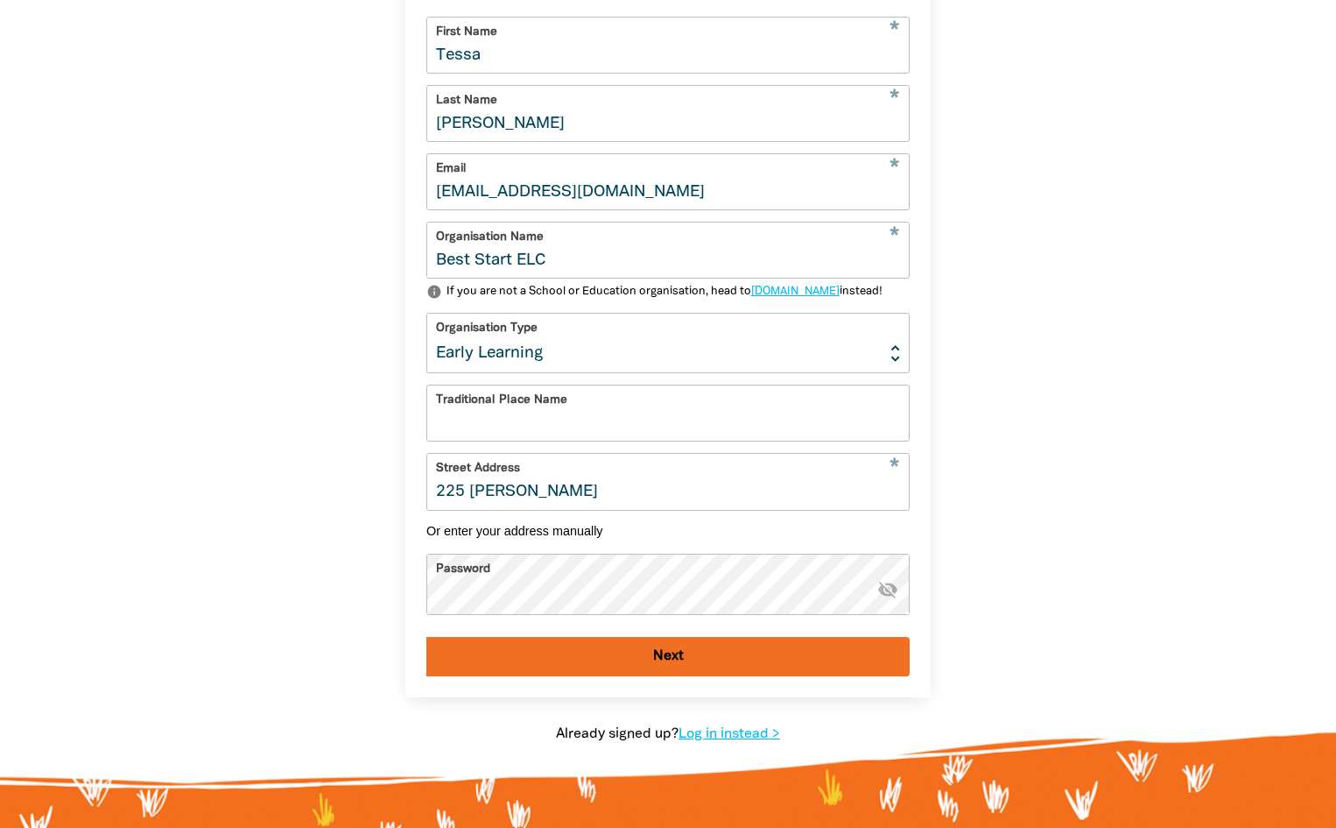  I want to click on a: Log in instead >, so click(729, 734).